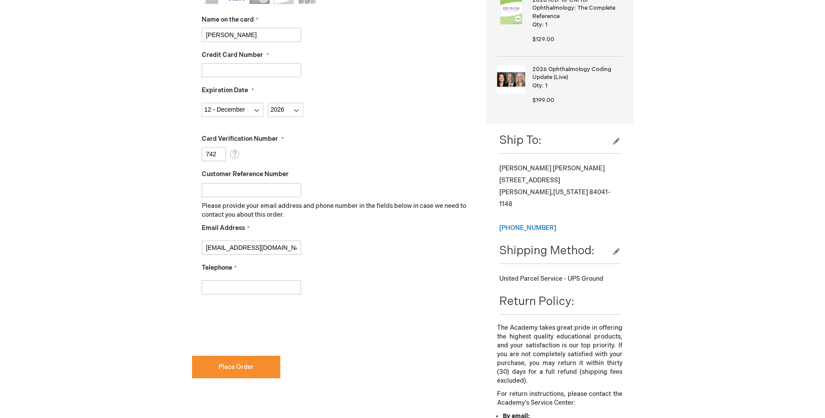  What do you see at coordinates (236, 367) in the screenshot?
I see `span: Place Order` at bounding box center [236, 367].